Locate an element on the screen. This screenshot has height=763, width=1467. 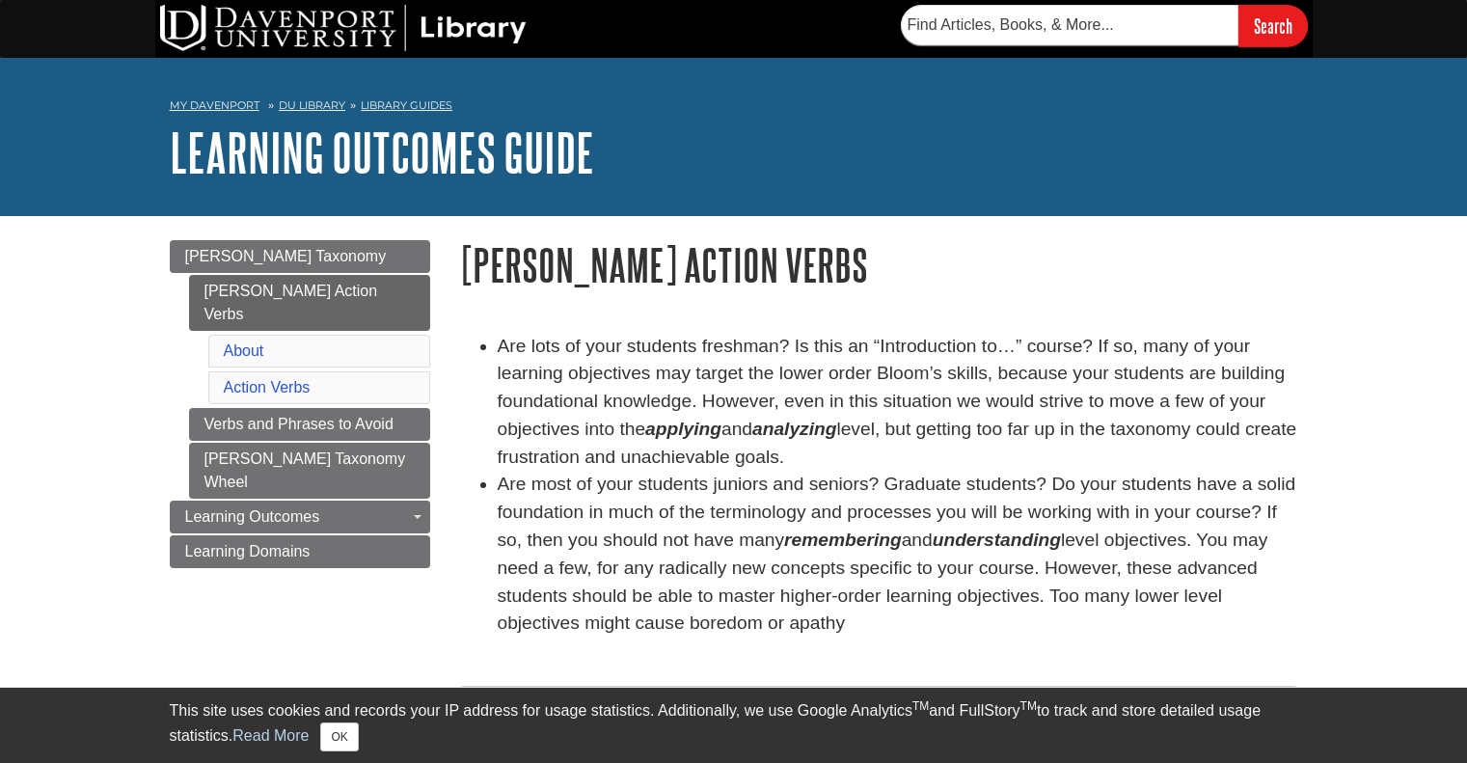
a: About is located at coordinates (244, 350).